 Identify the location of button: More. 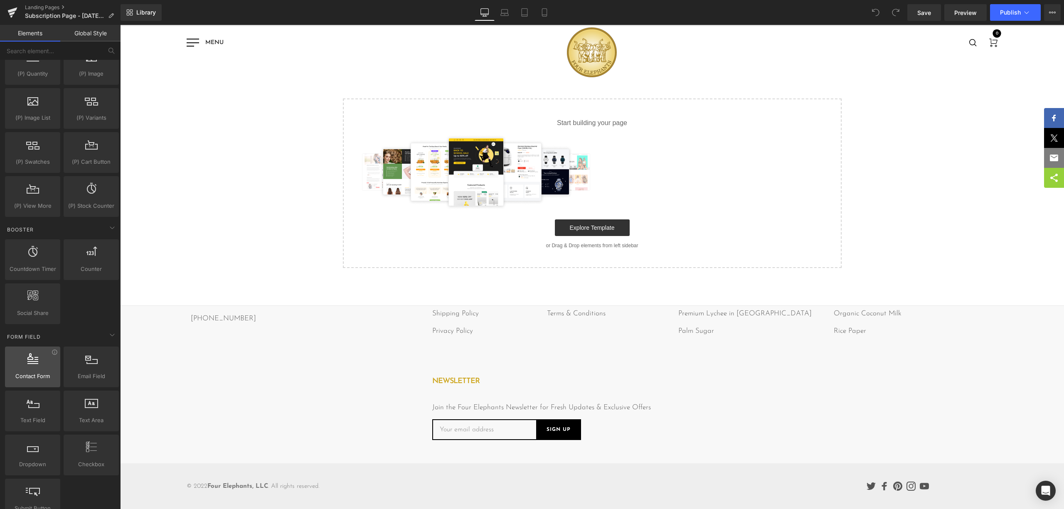
(1052, 12).